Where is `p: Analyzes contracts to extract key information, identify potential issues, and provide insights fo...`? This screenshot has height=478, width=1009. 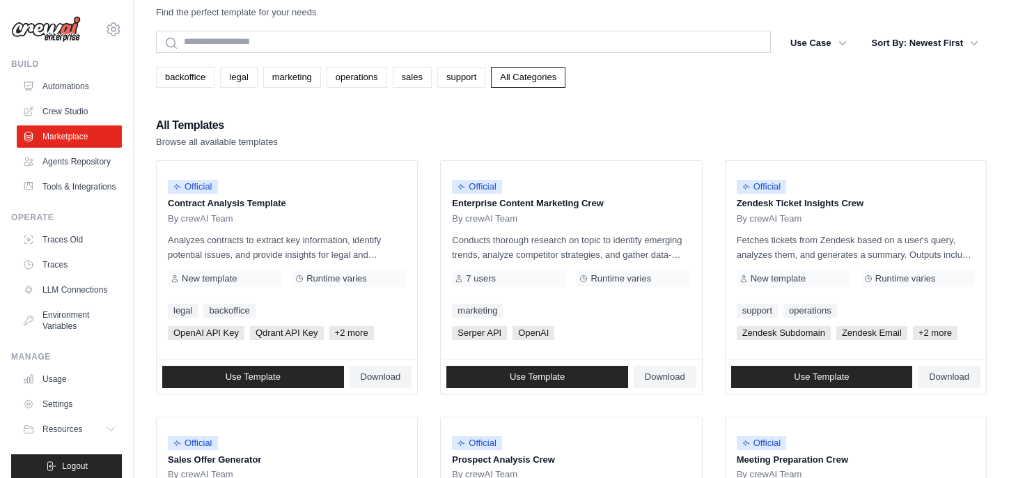 p: Analyzes contracts to extract key information, identify potential issues, and provide insights fo... is located at coordinates (287, 247).